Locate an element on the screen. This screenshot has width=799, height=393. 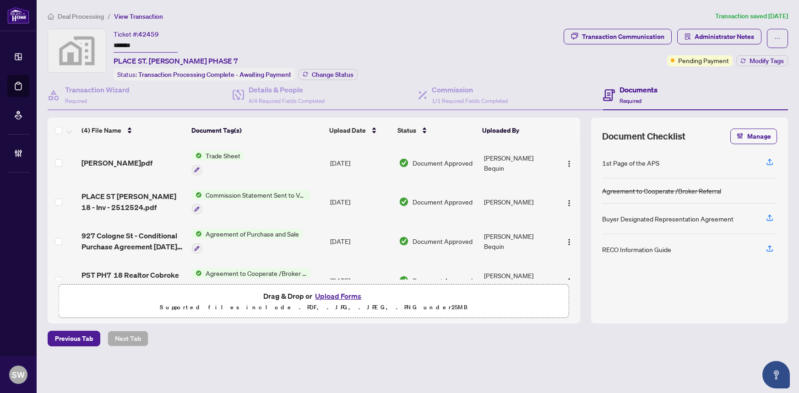
button: Manage is located at coordinates (754, 136).